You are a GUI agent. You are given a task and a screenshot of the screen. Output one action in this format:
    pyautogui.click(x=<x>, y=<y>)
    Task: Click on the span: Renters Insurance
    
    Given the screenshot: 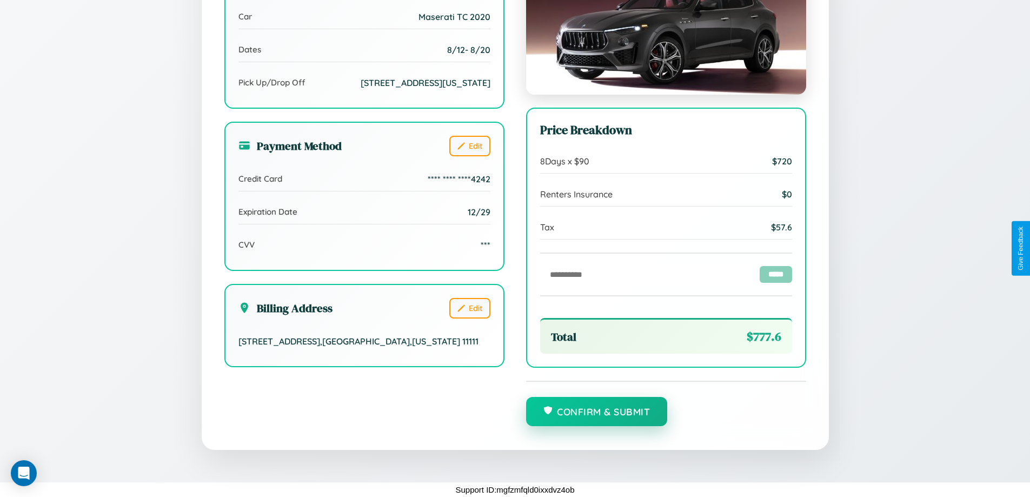 What is the action you would take?
    pyautogui.click(x=576, y=194)
    